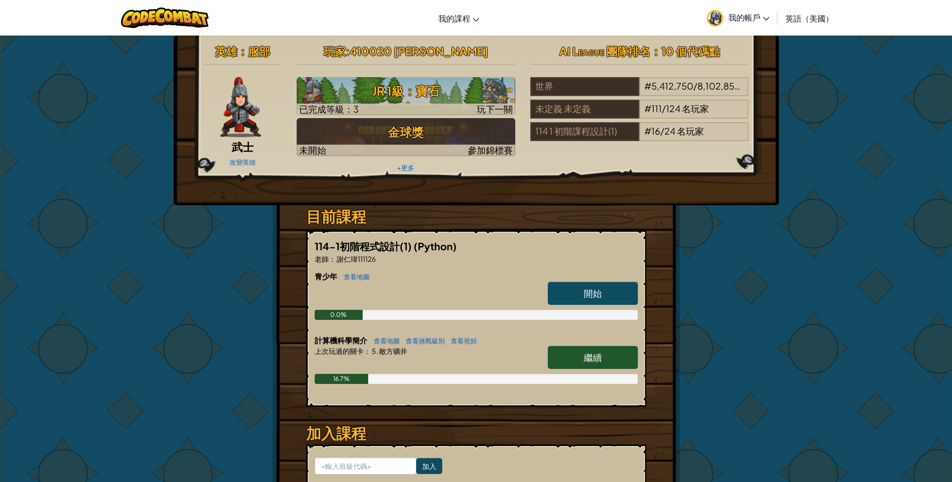 This screenshot has width=952, height=482. What do you see at coordinates (738, 18) in the screenshot?
I see `a: 我的帳戶` at bounding box center [738, 18].